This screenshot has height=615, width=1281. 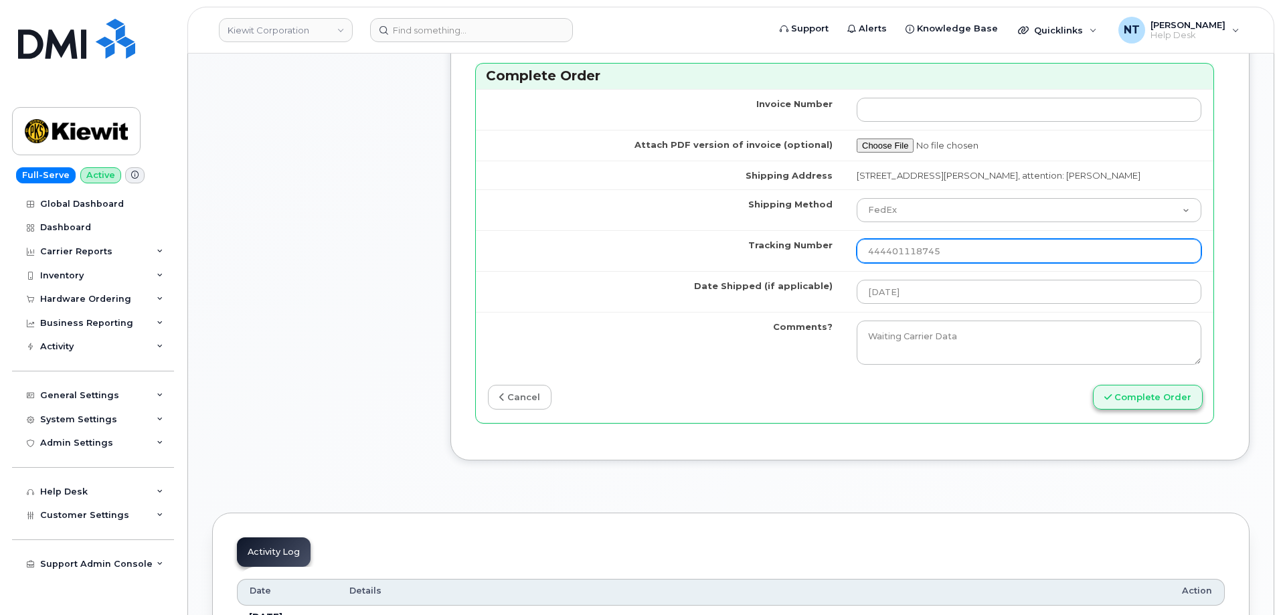 I want to click on div: Quicklinks, so click(x=1057, y=30).